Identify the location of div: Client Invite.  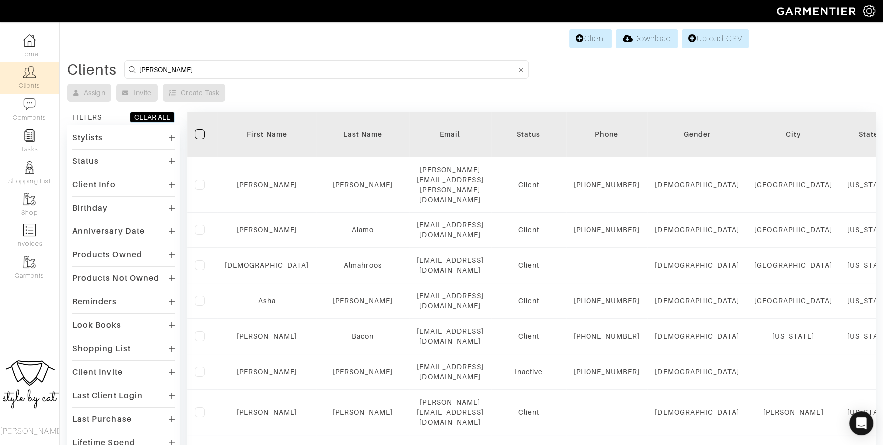
(97, 372).